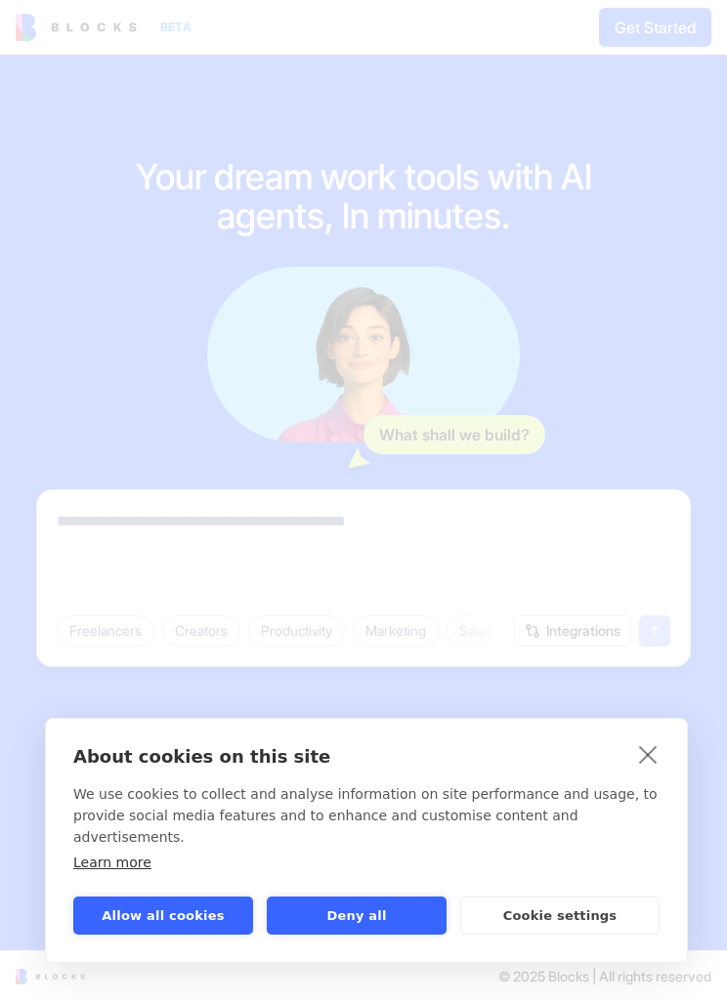 Image resolution: width=727 pixels, height=1002 pixels. What do you see at coordinates (201, 756) in the screenshot?
I see `strong: About cookies on this site` at bounding box center [201, 756].